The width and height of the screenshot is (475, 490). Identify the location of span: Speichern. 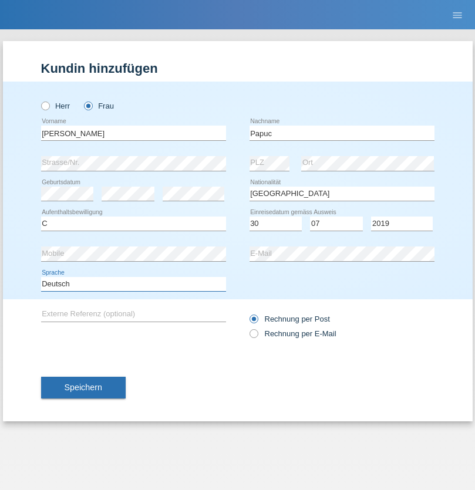
(83, 387).